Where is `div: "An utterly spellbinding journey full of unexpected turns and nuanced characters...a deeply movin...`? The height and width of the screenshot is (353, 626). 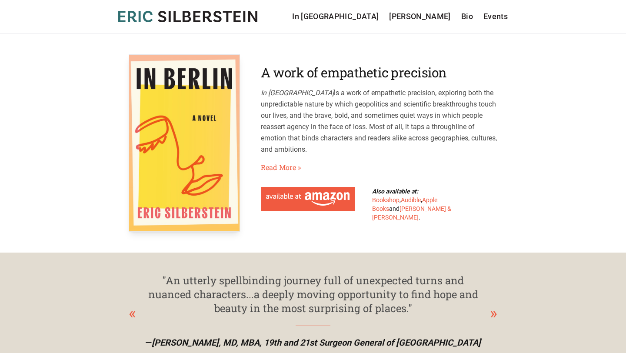
div: "An utterly spellbinding journey full of unexpected turns and nuanced characters...a deeply movin... is located at coordinates (313, 294).